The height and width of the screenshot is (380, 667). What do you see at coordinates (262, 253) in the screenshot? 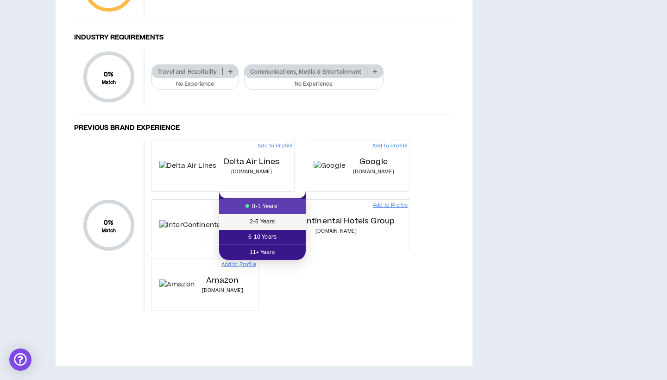
I see `span: 11+ Years` at bounding box center [262, 253].